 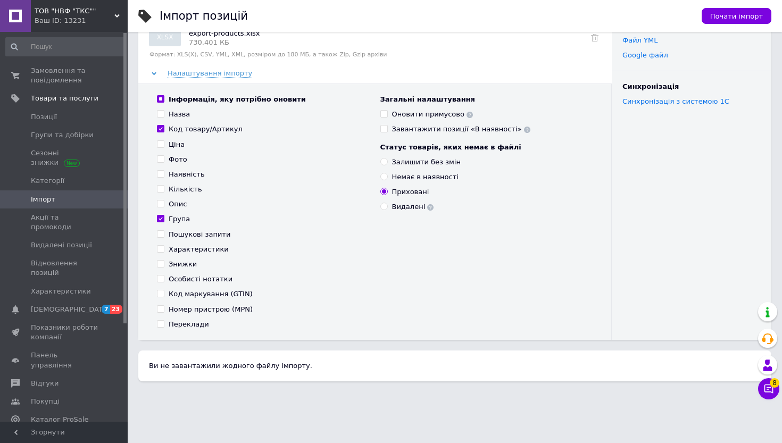 What do you see at coordinates (64, 158) in the screenshot?
I see `span: Сезонні знижки` at bounding box center [64, 158].